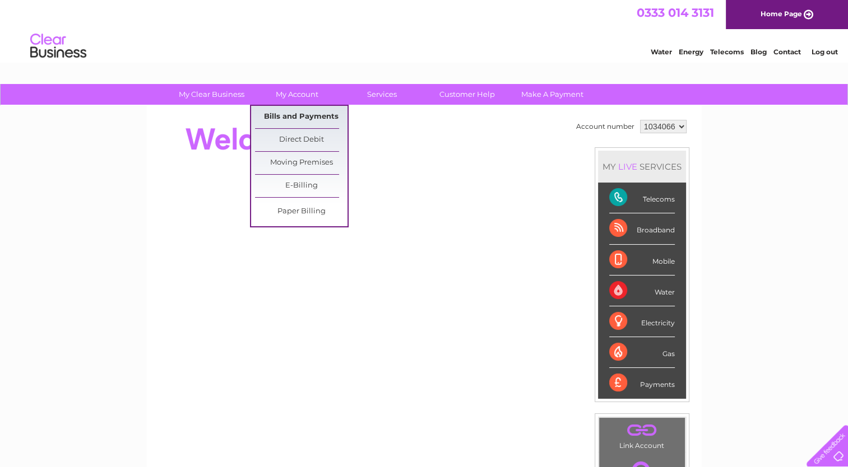  Describe the element at coordinates (296, 94) in the screenshot. I see `a: My Account` at that location.